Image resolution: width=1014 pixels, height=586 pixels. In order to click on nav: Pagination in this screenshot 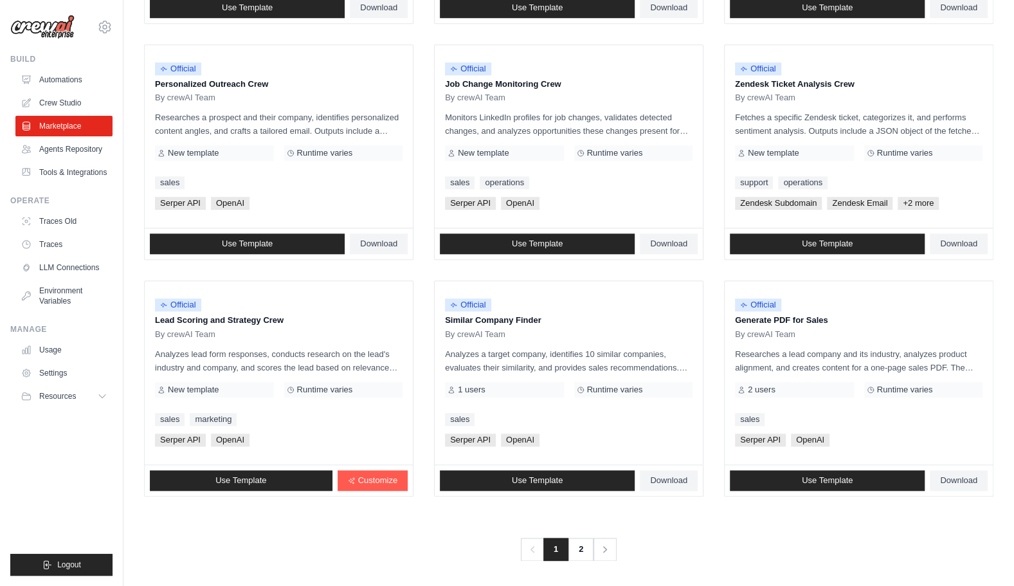, I will do `click(569, 549)`.